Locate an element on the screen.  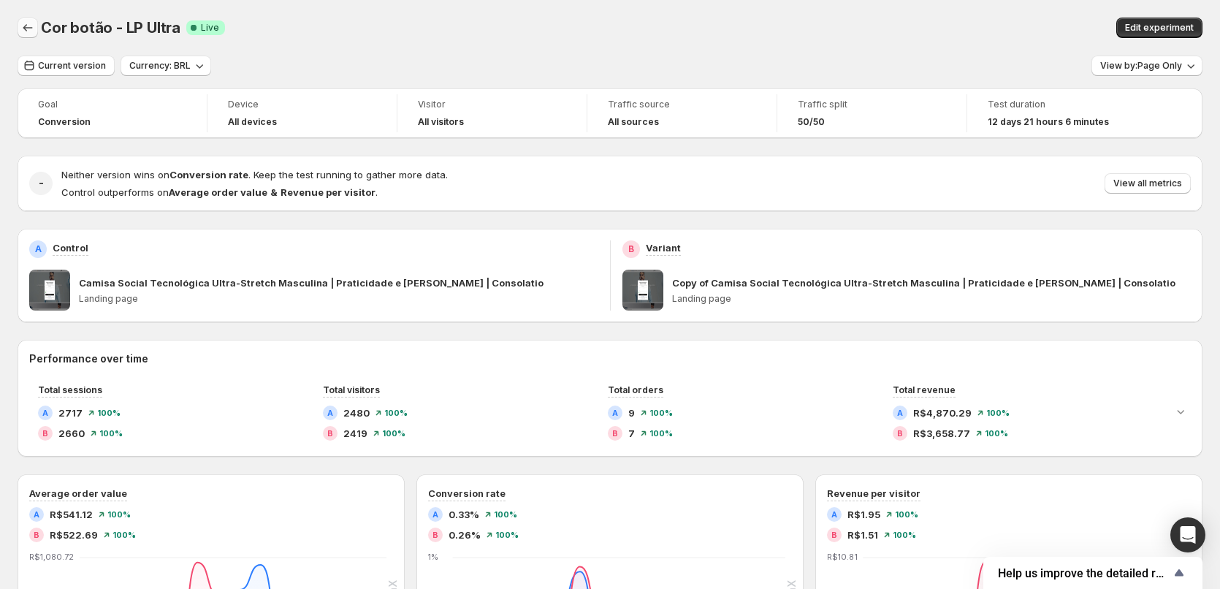
strong: Revenue per visitor is located at coordinates (328, 192).